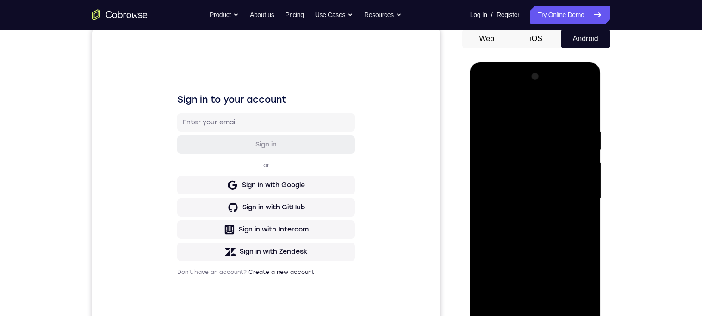 Image resolution: width=702 pixels, height=316 pixels. Describe the element at coordinates (181, 200) in the screenshot. I see `div: Sign in with Intercom` at that location.